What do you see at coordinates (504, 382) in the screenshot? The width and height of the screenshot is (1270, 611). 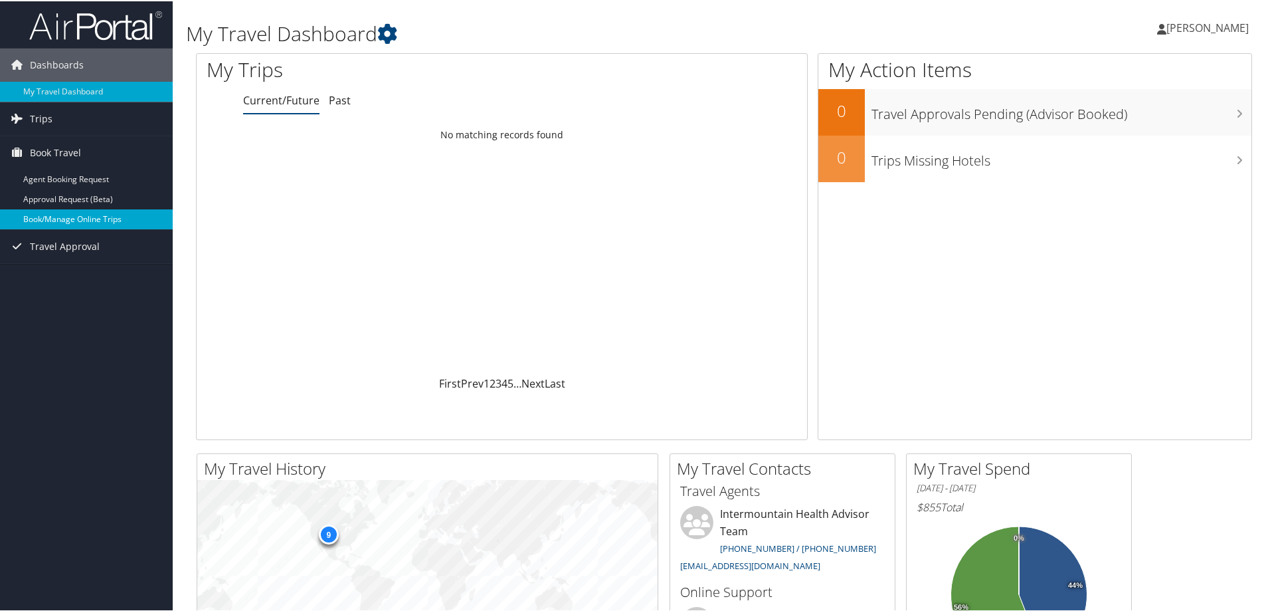 I see `a: 4` at bounding box center [504, 382].